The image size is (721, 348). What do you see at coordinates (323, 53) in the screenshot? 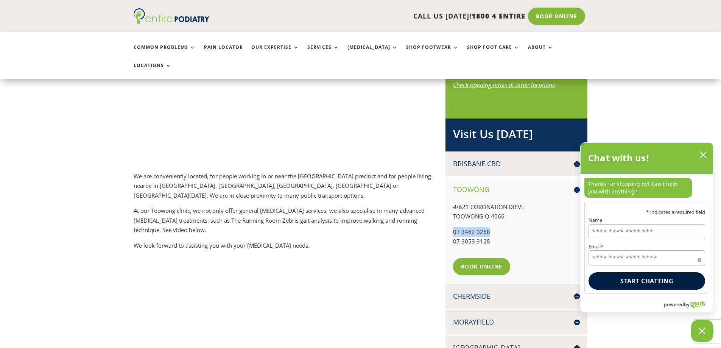
I see `a: Services` at bounding box center [323, 53].